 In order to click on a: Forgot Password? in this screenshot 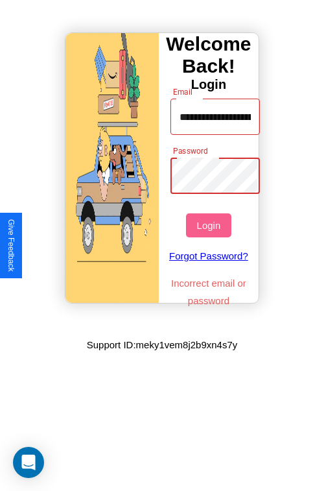, I will do `click(209, 256)`.